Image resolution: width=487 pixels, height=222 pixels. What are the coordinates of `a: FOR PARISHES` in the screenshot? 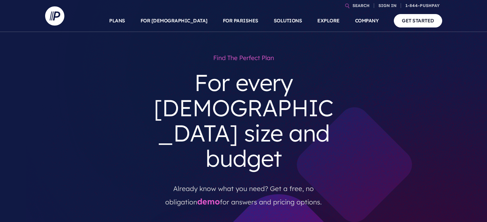 It's located at (240, 21).